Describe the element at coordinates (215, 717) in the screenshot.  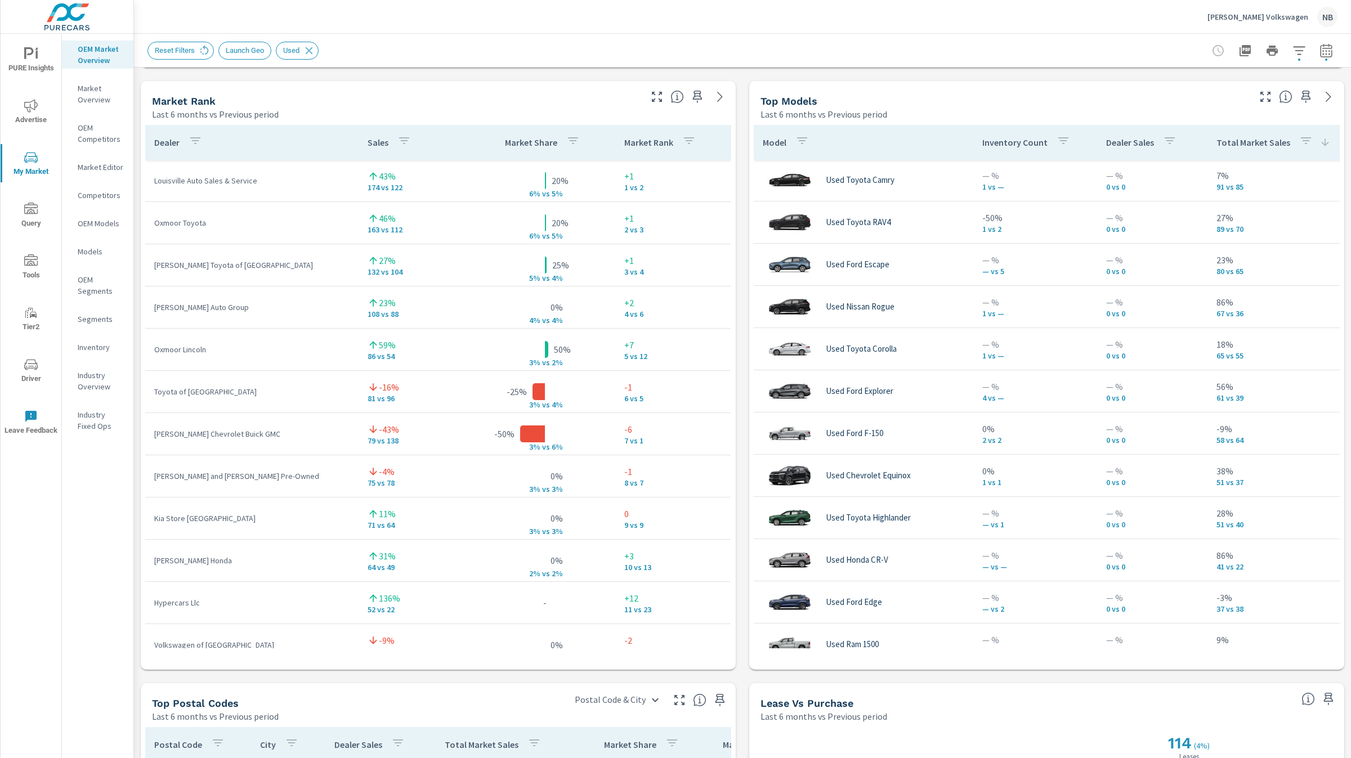
I see `p: Last 6 months vs Previous period` at that location.